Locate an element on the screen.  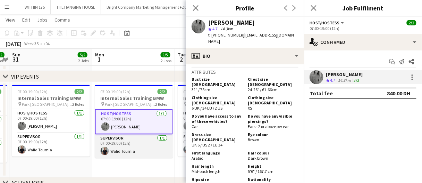
div: Total fee is located at coordinates (321, 93).